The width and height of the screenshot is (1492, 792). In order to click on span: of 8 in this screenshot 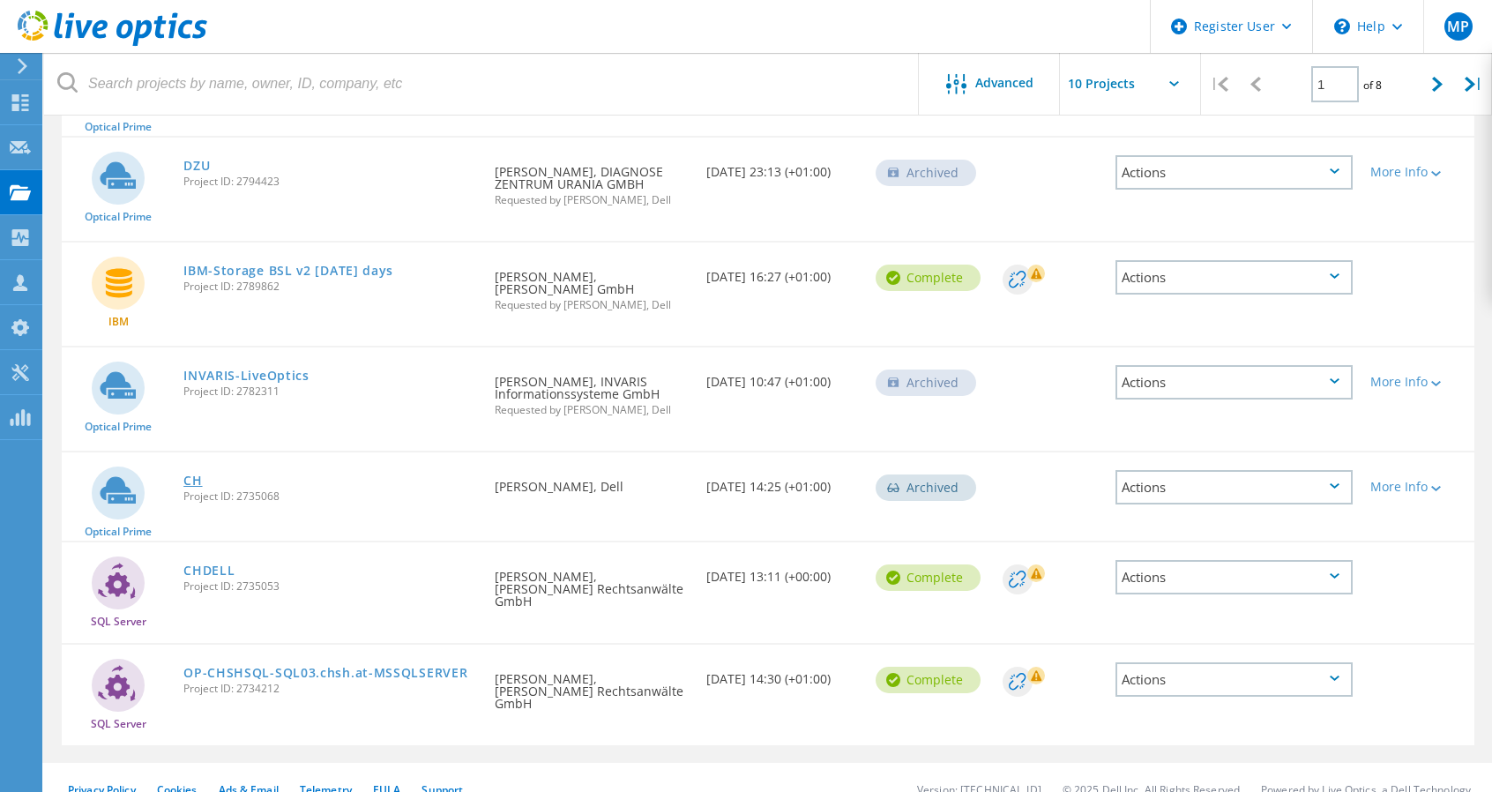, I will do `click(1372, 85)`.